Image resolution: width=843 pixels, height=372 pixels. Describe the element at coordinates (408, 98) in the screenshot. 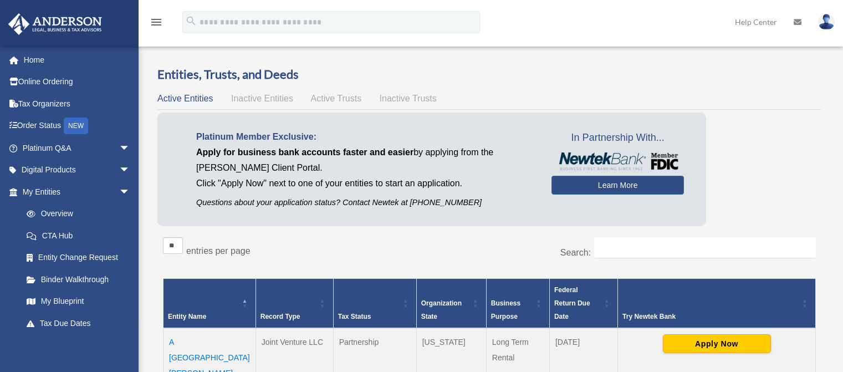

I see `span: Inactive Trusts` at that location.